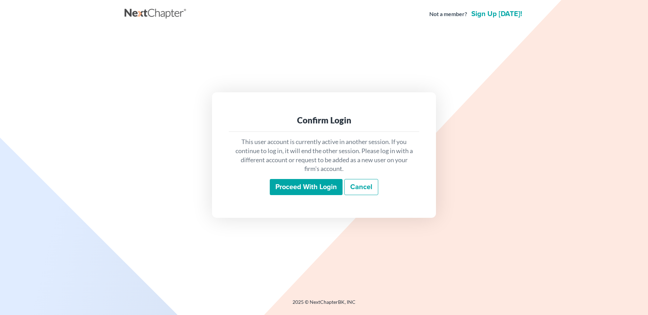 The image size is (648, 315). Describe the element at coordinates (324, 305) in the screenshot. I see `div: 2025 © NextChapterBK, INC` at that location.